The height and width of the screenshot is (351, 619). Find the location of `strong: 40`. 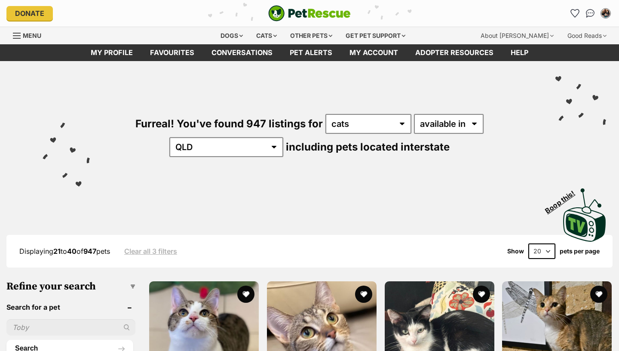

strong: 40 is located at coordinates (72, 251).